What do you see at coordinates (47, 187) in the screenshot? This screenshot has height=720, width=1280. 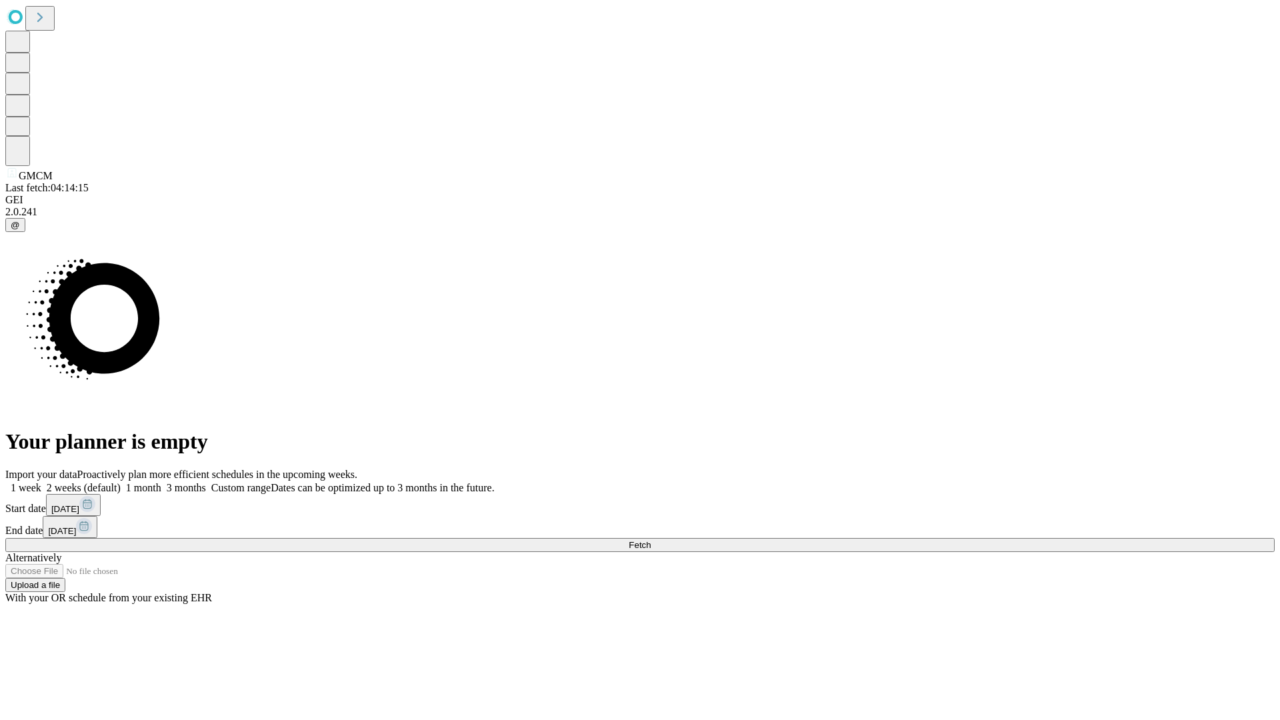 I see `span: Last fetch: 04:14:15` at bounding box center [47, 187].